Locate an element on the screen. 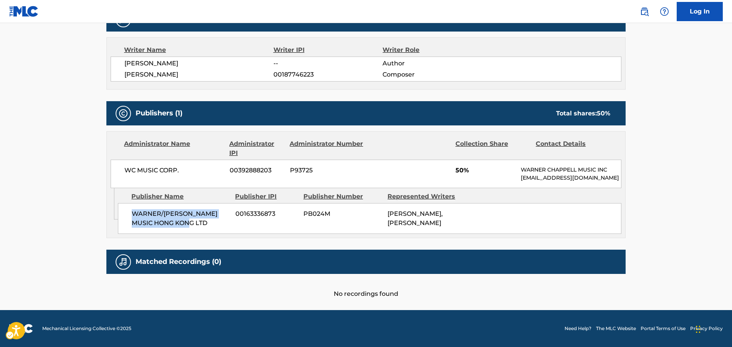 The image size is (732, 347). a: Need Help? is located at coordinates (578, 328).